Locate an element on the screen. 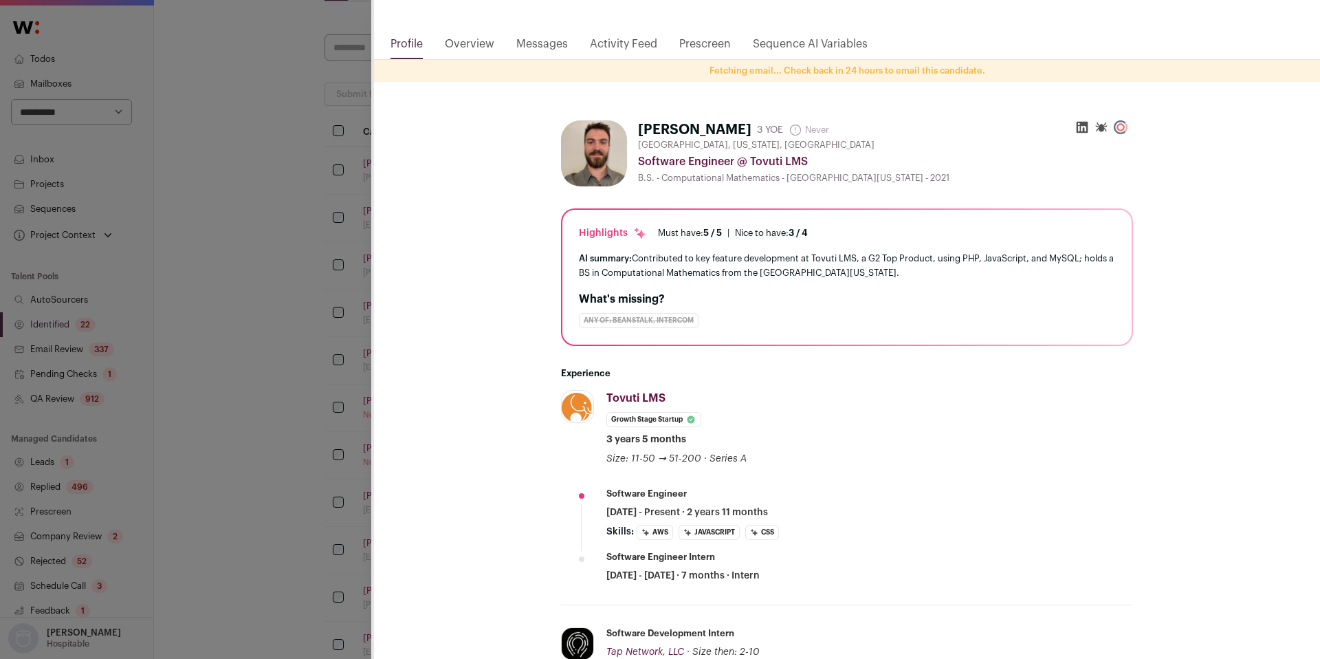 This screenshot has height=659, width=1320. a: Messages is located at coordinates (542, 47).